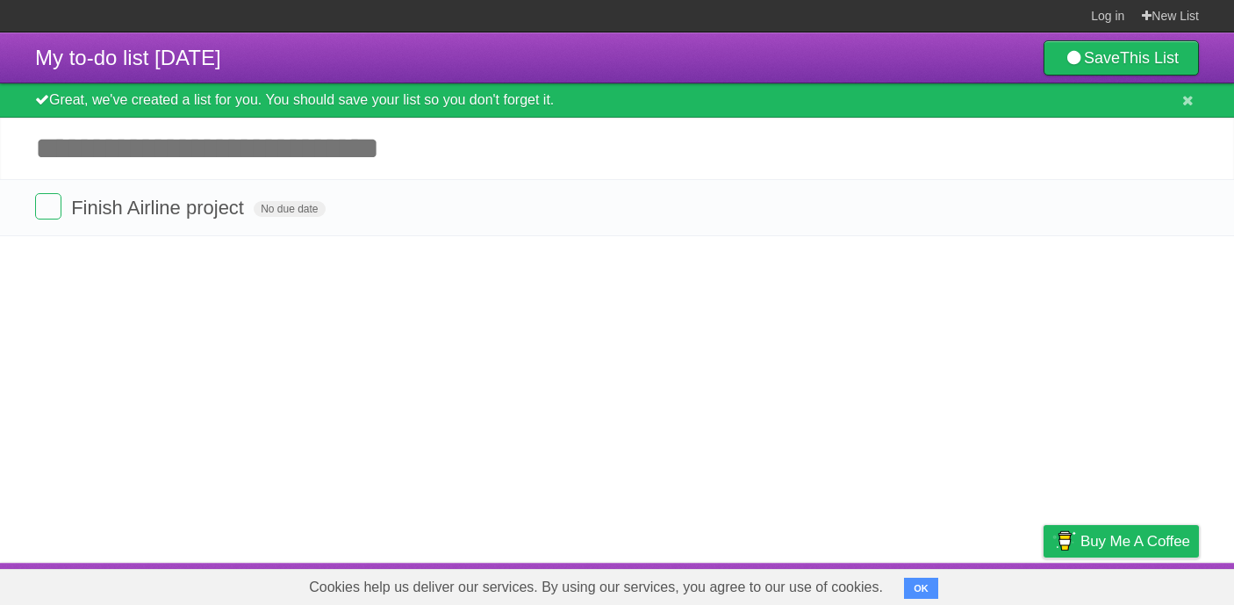 Image resolution: width=1234 pixels, height=605 pixels. I want to click on b: This List, so click(1149, 58).